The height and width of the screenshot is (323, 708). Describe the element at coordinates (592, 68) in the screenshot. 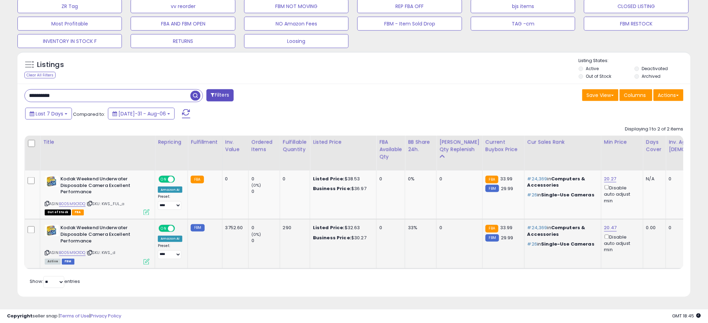

I see `label: Active` at that location.